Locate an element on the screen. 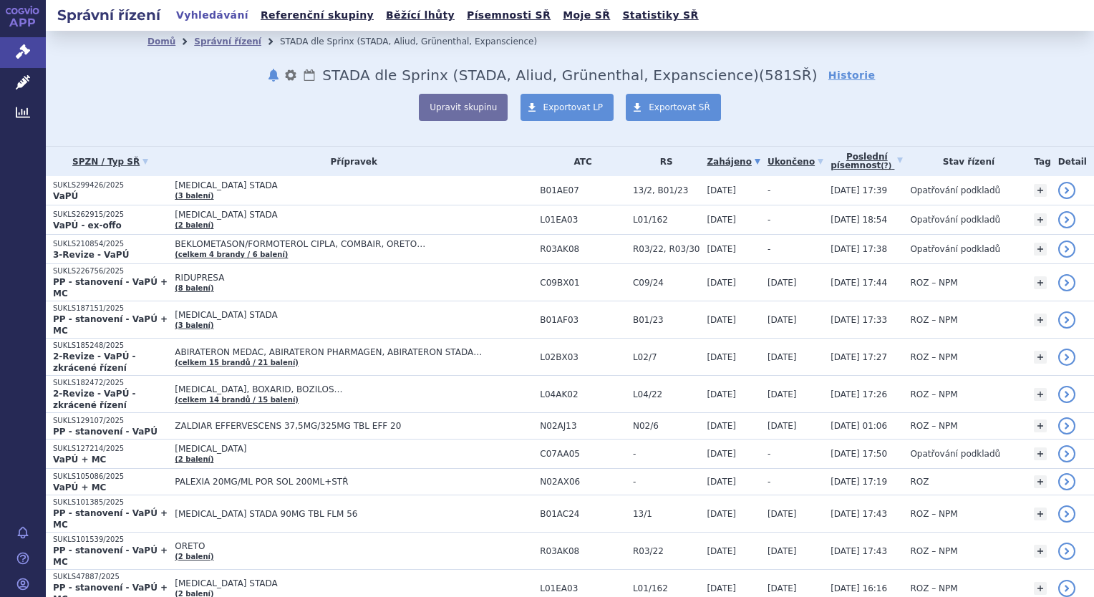 The image size is (1094, 597). h2: Správní řízení is located at coordinates (109, 15).